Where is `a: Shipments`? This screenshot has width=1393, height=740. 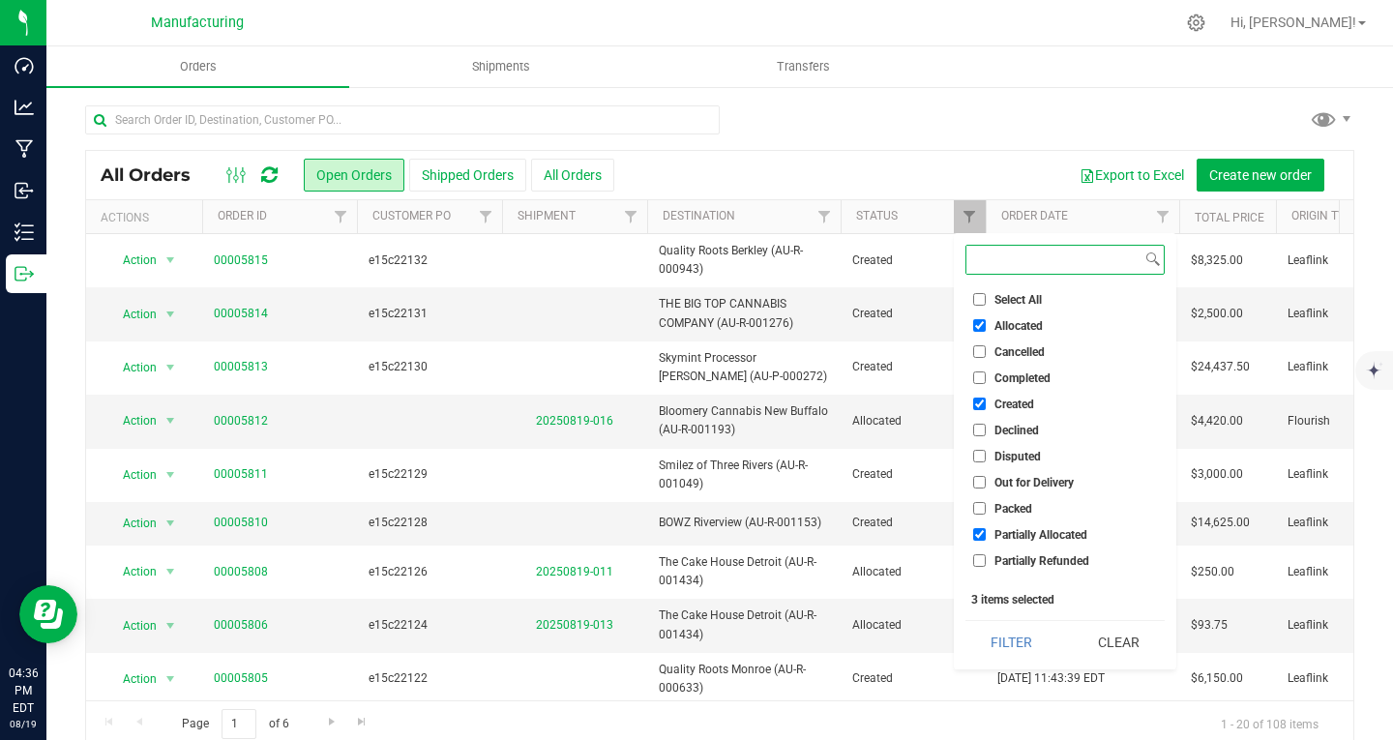 a: Shipments is located at coordinates (500, 67).